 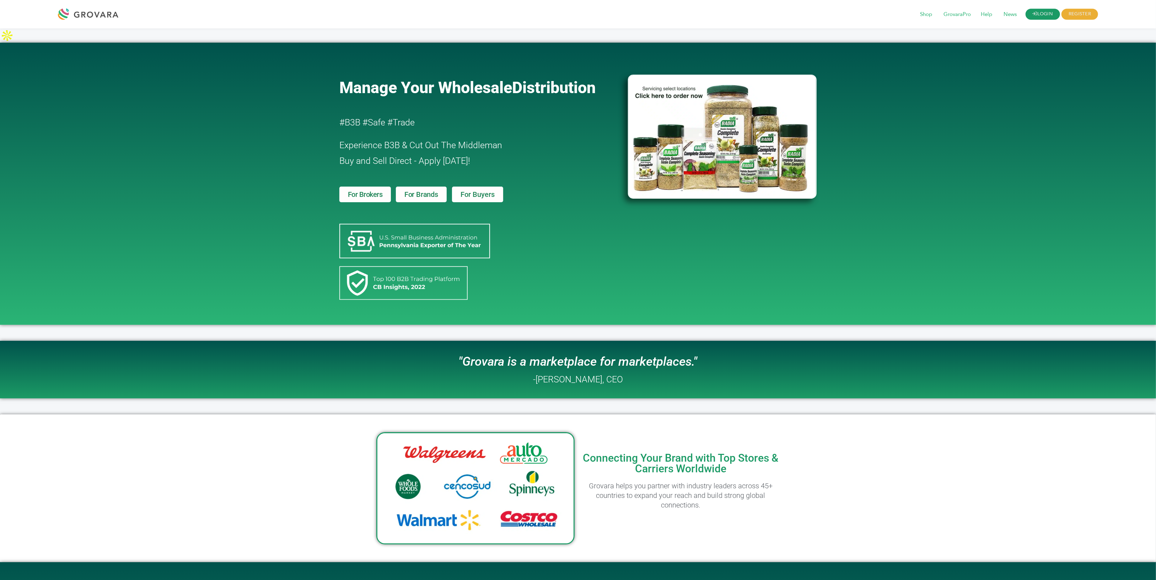 What do you see at coordinates (554, 87) in the screenshot?
I see `span: Distribution` at bounding box center [554, 87].